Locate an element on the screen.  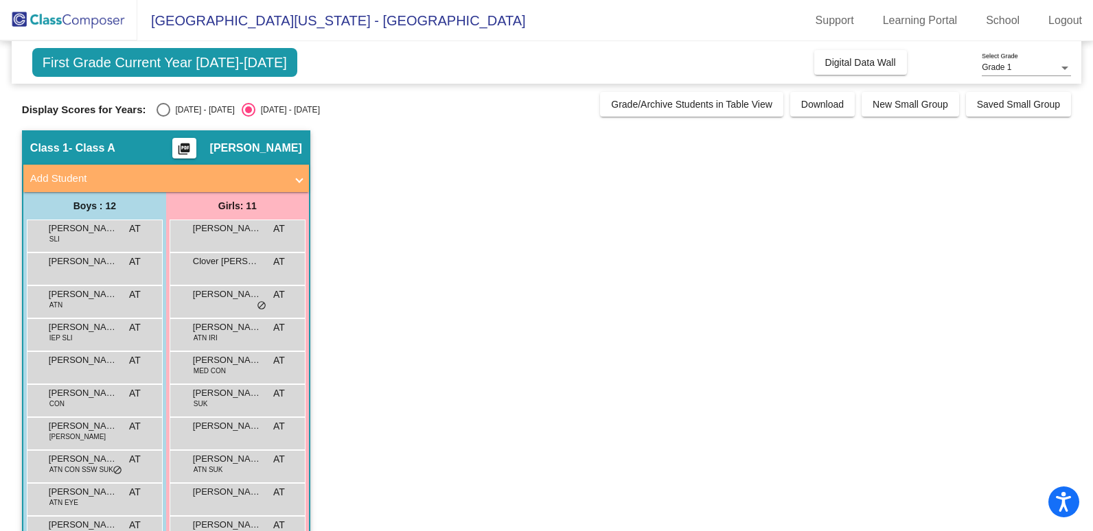
span: Digital Data Wall is located at coordinates (860, 62).